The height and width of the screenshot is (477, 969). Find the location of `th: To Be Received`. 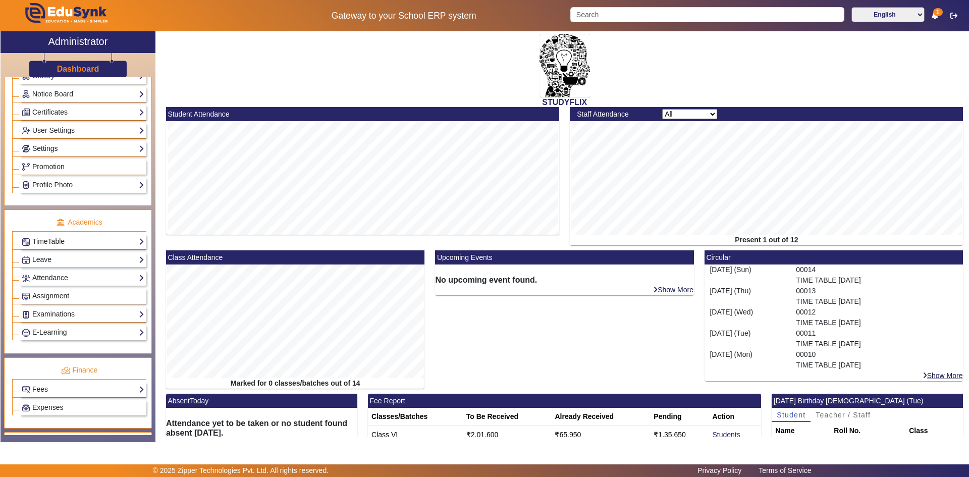

th: To Be Received is located at coordinates (507, 417).